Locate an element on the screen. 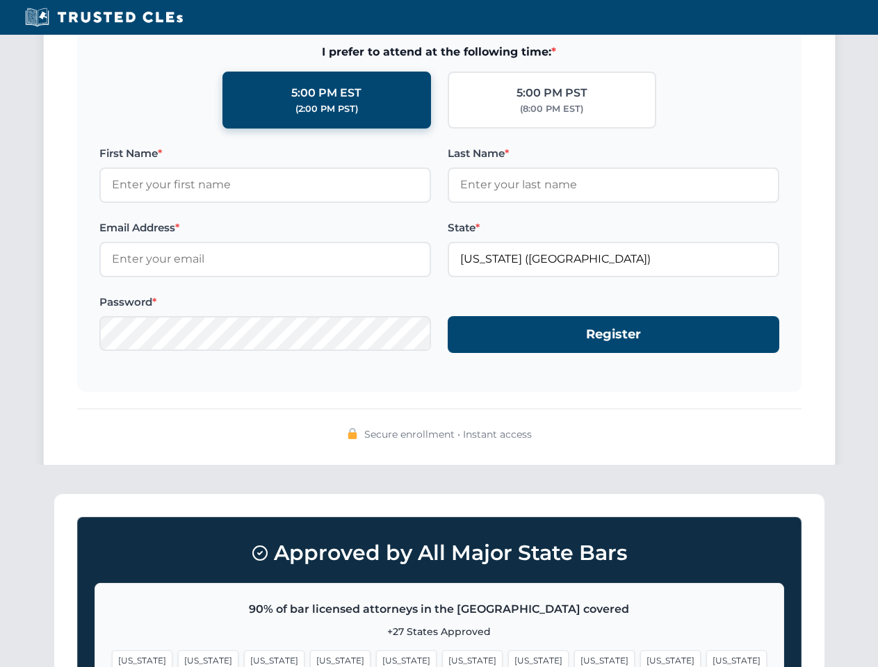  h3: Approved by All Major State Bars is located at coordinates (439, 553).